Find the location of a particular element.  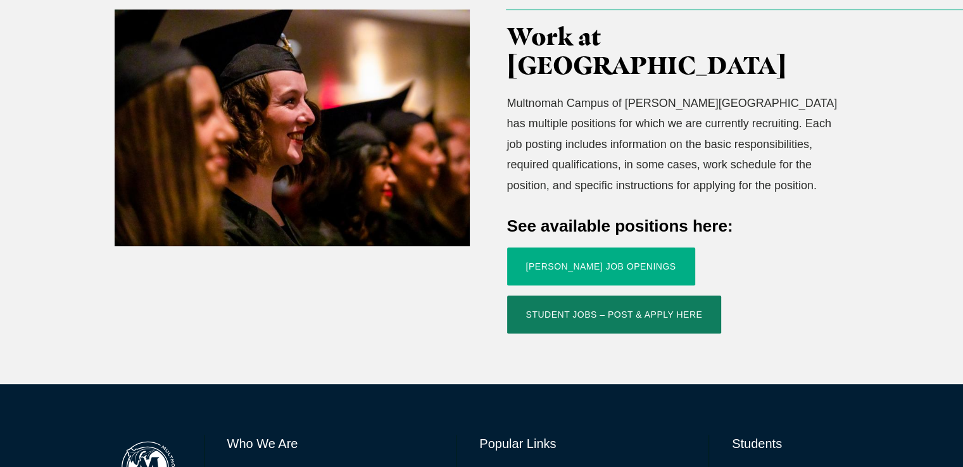

img: Registrar_2019_12_13_Graduation-49-2 is located at coordinates (292, 128).